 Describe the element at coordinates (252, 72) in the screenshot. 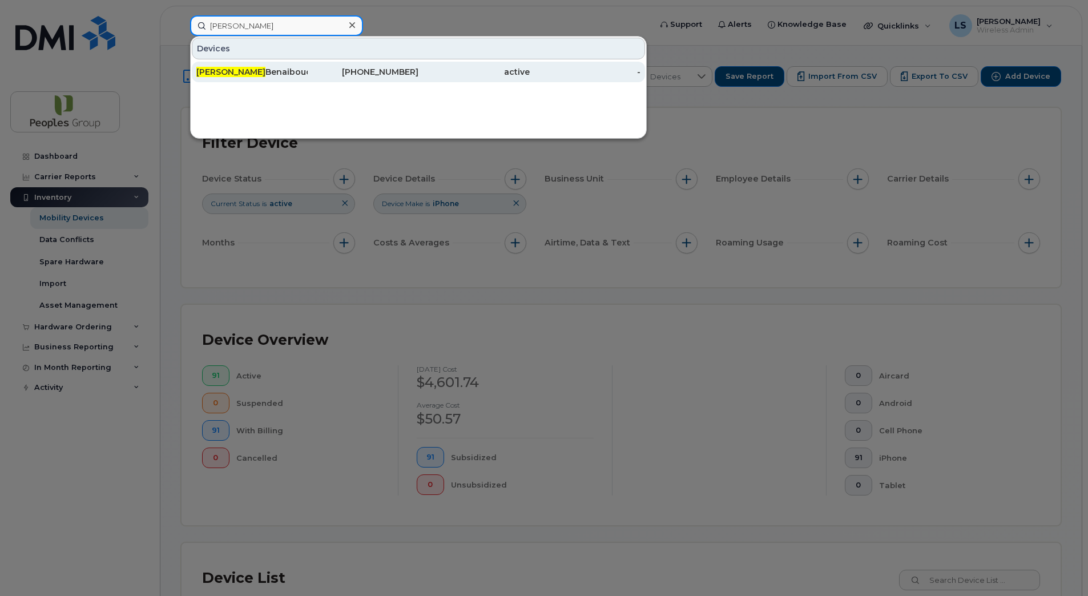

I see `div: Benaibouche` at that location.